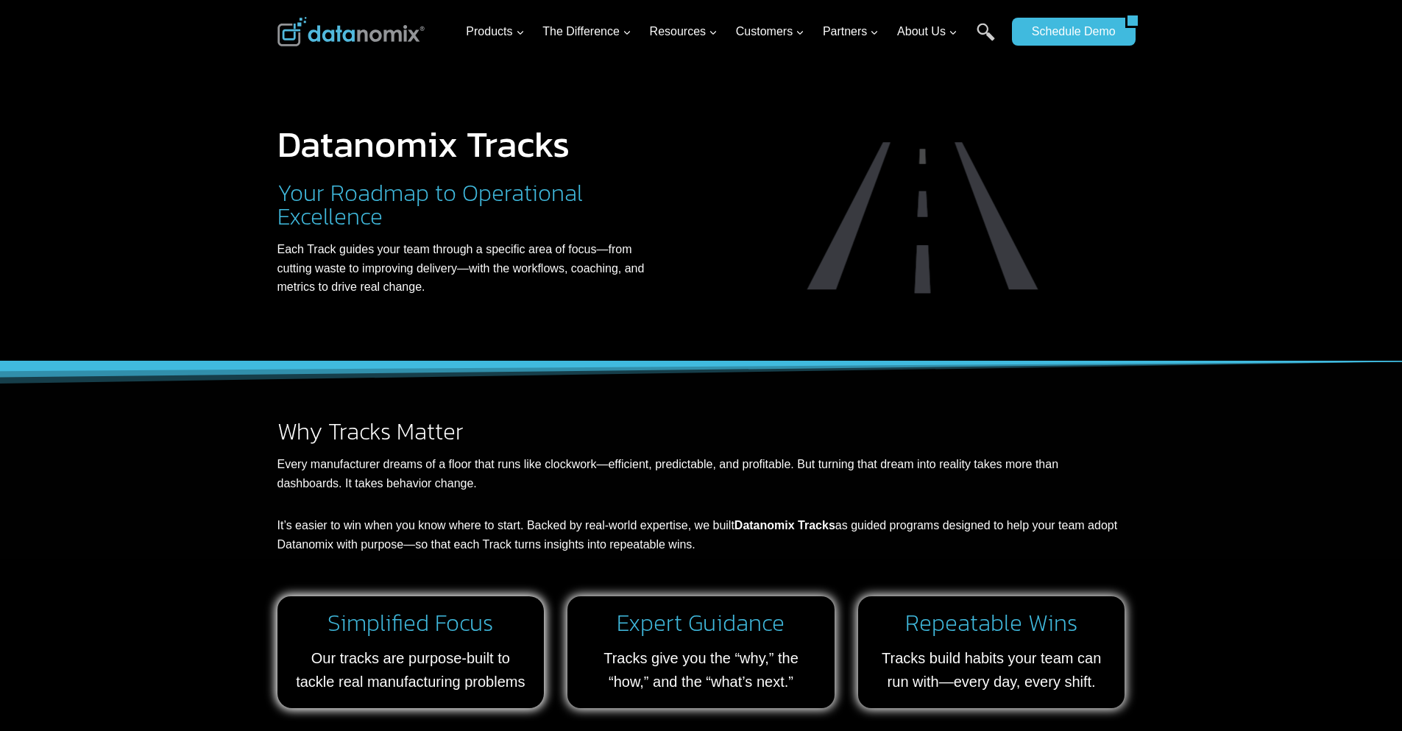  I want to click on p: Our tracks are purpose-built to tackle real manufacturing problems, so click(411, 670).